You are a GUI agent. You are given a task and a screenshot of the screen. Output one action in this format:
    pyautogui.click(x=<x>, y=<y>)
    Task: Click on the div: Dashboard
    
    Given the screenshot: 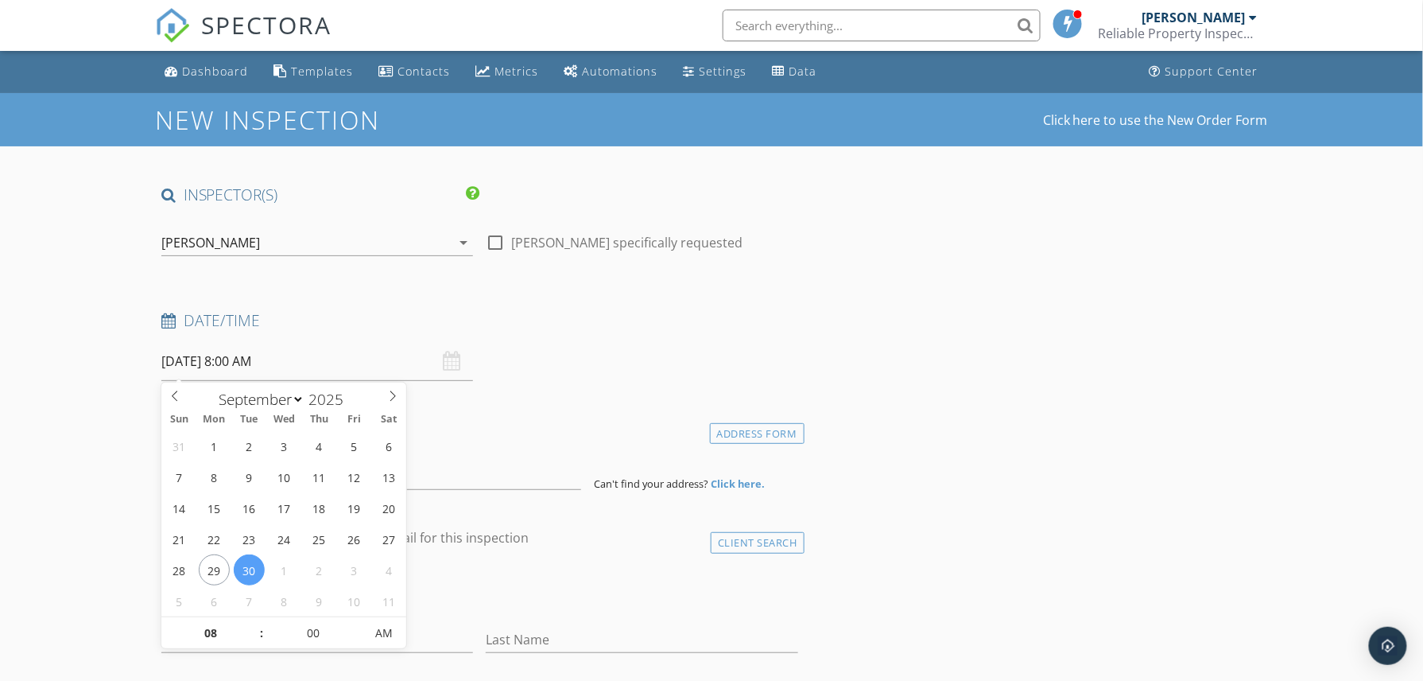 What is the action you would take?
    pyautogui.click(x=215, y=71)
    